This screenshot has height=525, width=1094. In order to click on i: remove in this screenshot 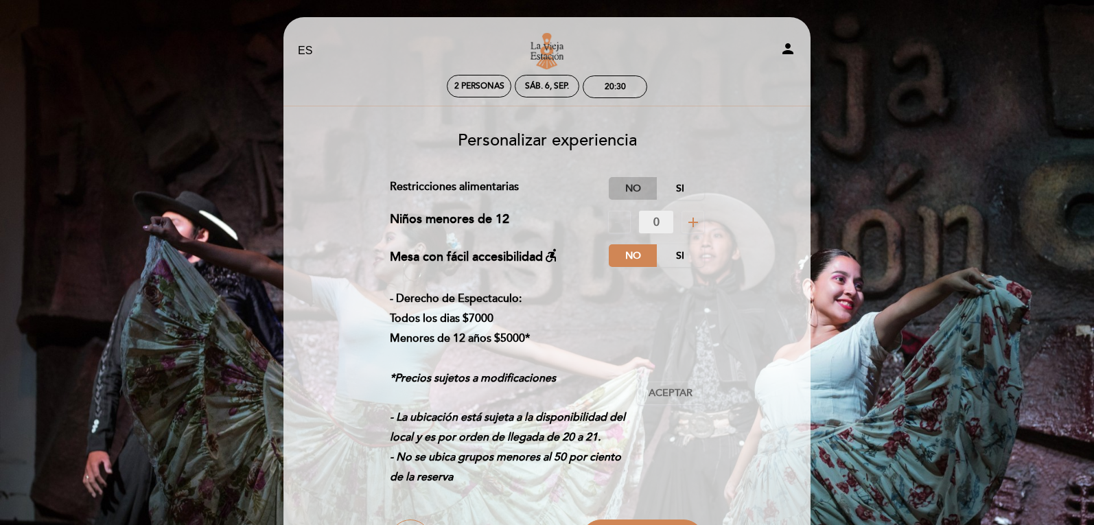, I will do `click(620, 222)`.